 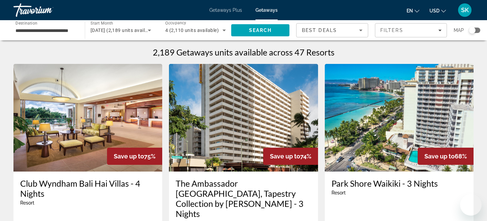 What do you see at coordinates (290, 156) in the screenshot?
I see `div: 74%` at bounding box center [290, 156].